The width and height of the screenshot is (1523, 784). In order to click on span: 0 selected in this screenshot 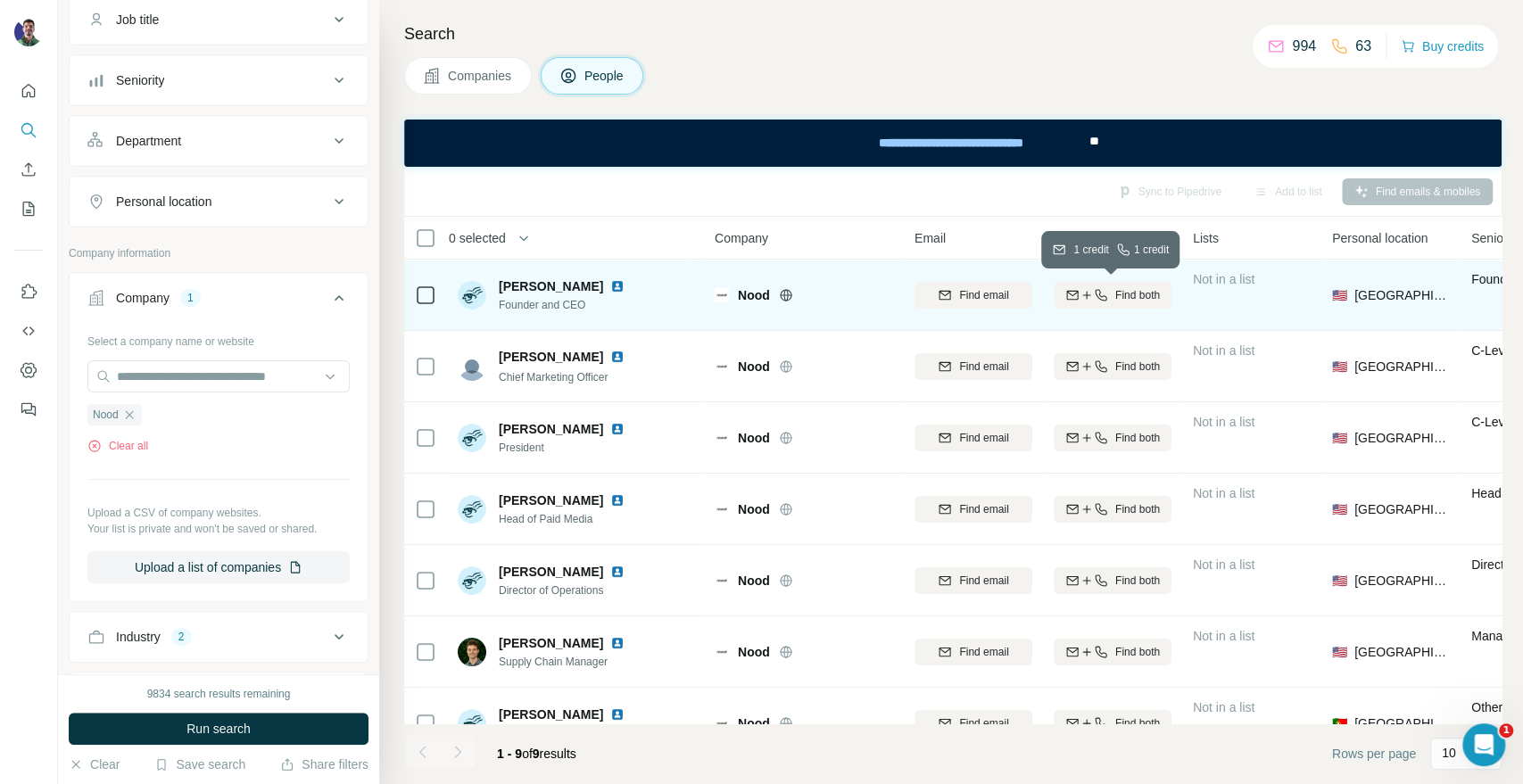, I will do `click(477, 238)`.